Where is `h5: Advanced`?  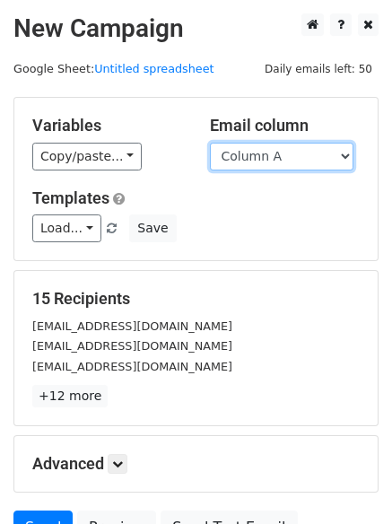 h5: Advanced is located at coordinates (196, 464).